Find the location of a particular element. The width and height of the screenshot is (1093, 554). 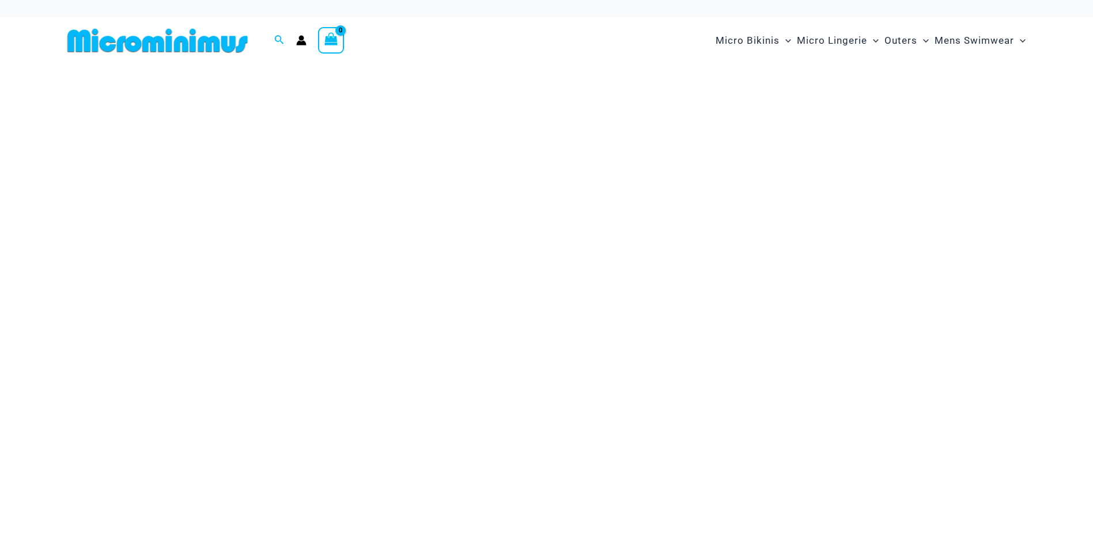

a: Micro LingerieMenu ToggleMenu Toggle is located at coordinates (838, 40).